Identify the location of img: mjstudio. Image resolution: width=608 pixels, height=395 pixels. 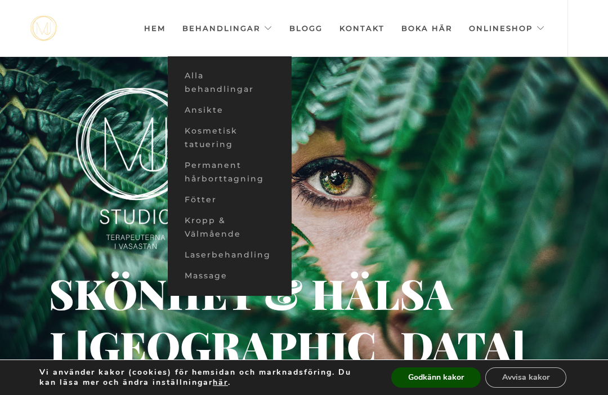
(43, 28).